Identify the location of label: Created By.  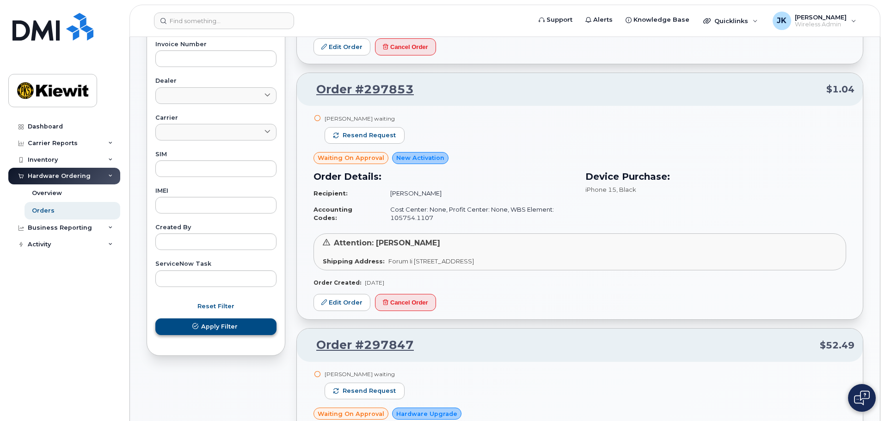
(216, 228).